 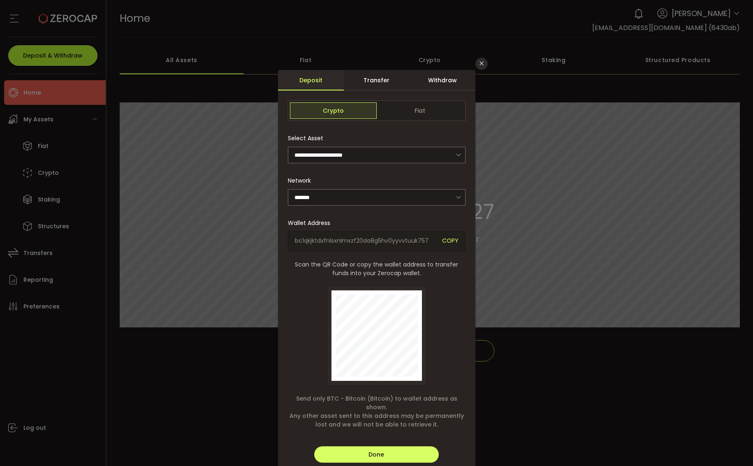 What do you see at coordinates (302, 181) in the screenshot?
I see `label: Network` at bounding box center [302, 181].